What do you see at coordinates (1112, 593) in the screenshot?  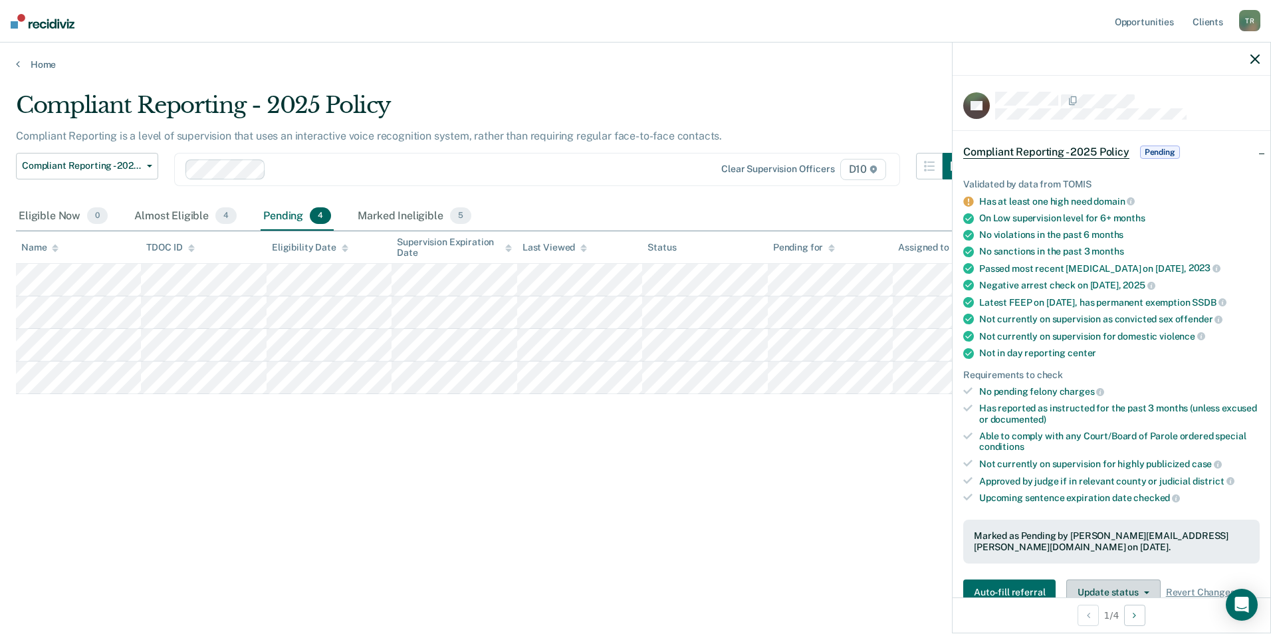 I see `button: Update status` at bounding box center [1112, 593].